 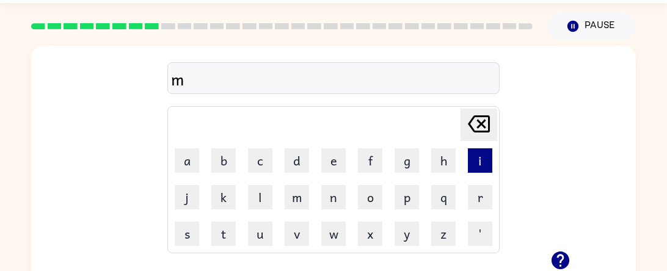 I want to click on button: m, so click(x=297, y=197).